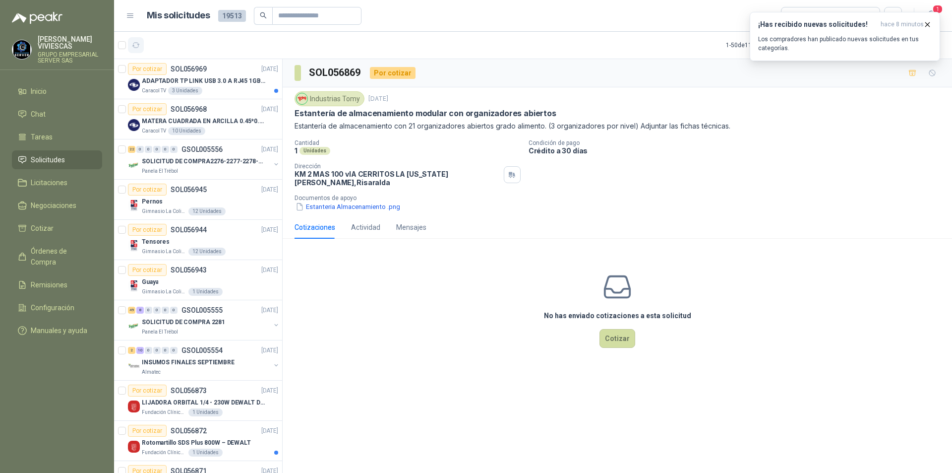 This screenshot has height=473, width=952. What do you see at coordinates (156, 242) in the screenshot?
I see `p: Tensores` at bounding box center [156, 242].